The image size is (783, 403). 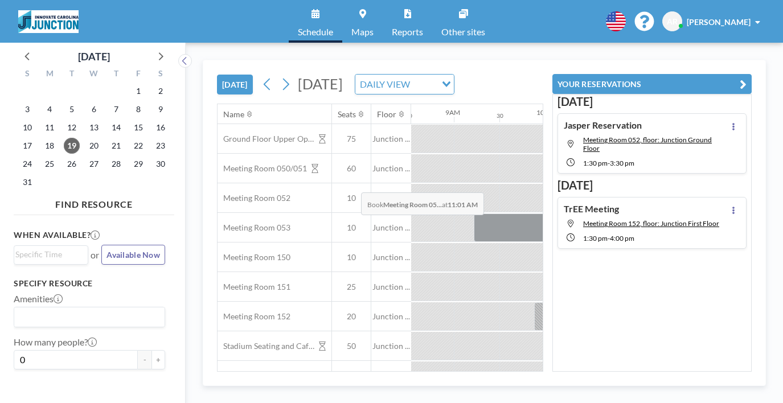 I want to click on span: 1:30 PM, so click(x=595, y=163).